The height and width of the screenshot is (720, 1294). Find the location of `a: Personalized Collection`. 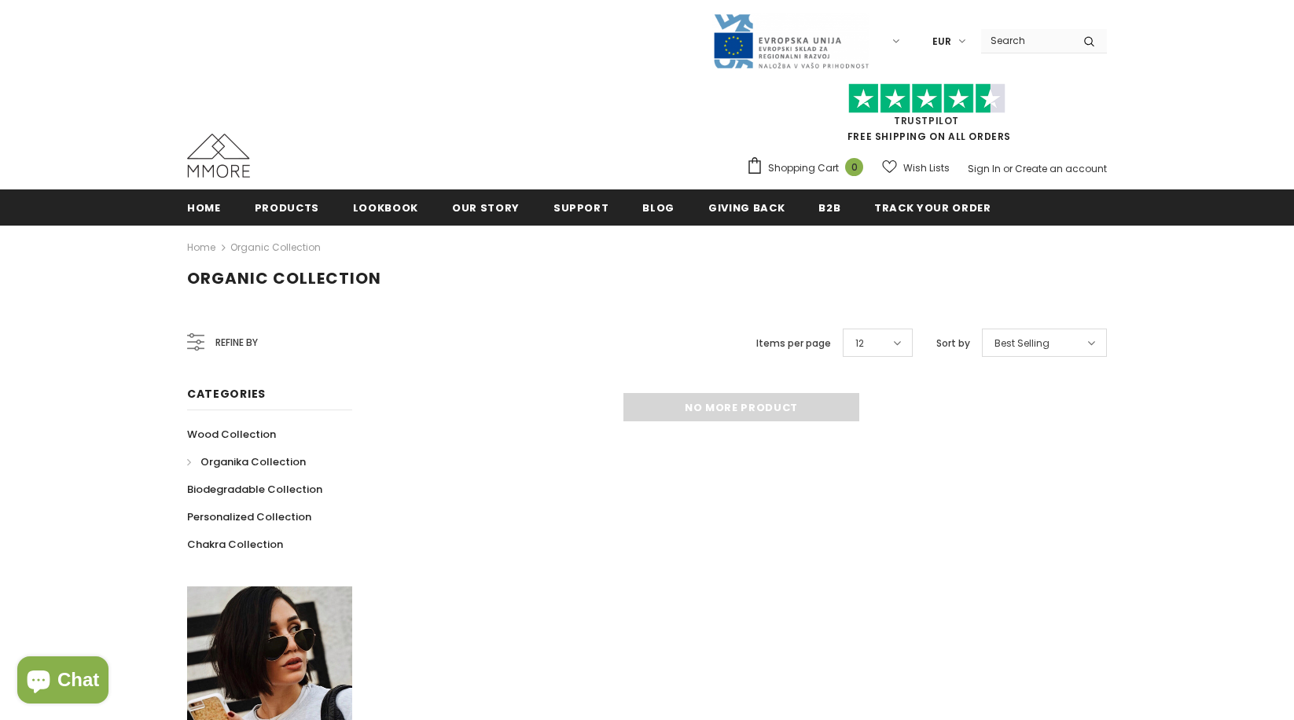

a: Personalized Collection is located at coordinates (249, 516).